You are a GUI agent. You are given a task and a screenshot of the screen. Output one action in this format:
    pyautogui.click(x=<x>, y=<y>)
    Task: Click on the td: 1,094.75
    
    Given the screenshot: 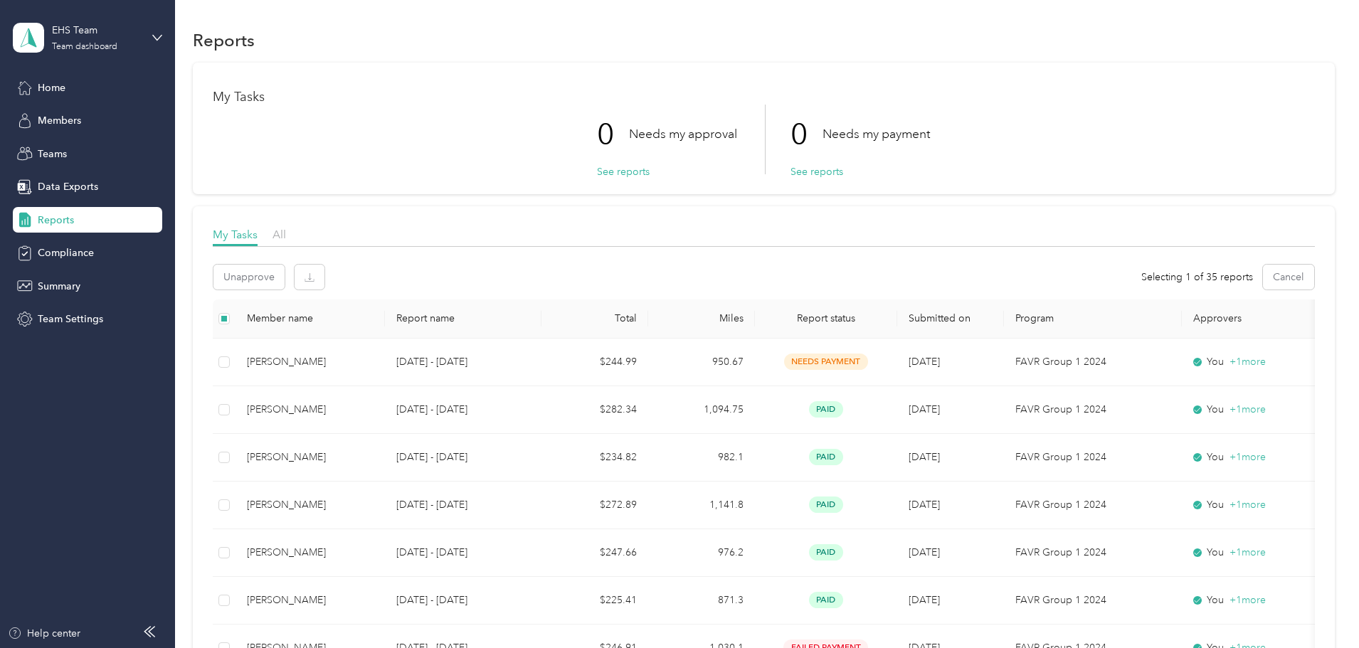 What is the action you would take?
    pyautogui.click(x=701, y=410)
    